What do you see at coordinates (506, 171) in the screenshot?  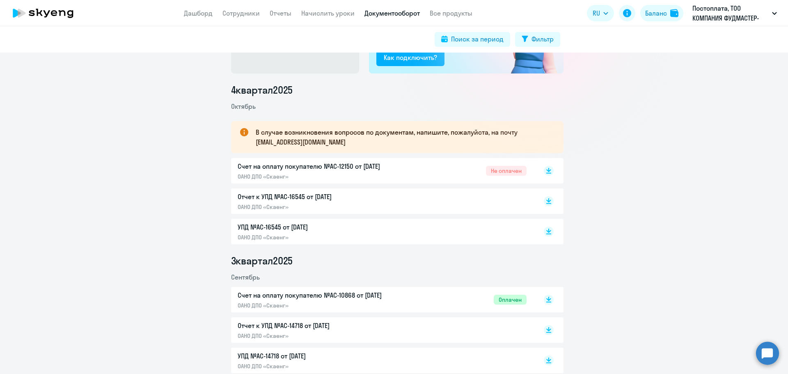 I see `span: Не оплачен` at bounding box center [506, 171].